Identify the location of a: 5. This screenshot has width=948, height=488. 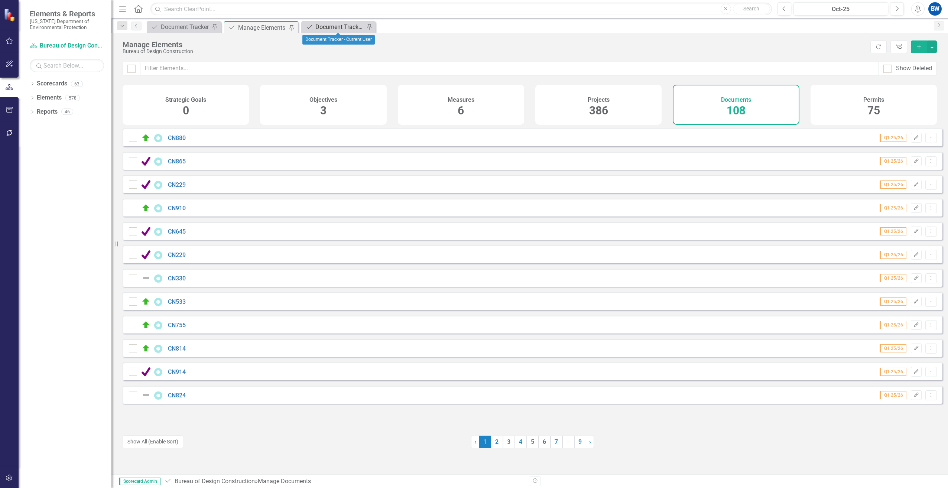
(533, 442).